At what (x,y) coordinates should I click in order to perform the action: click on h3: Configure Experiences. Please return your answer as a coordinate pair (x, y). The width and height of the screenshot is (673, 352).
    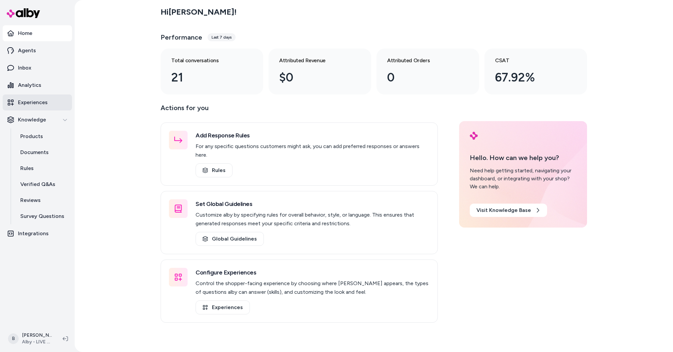
    Looking at the image, I should click on (312, 273).